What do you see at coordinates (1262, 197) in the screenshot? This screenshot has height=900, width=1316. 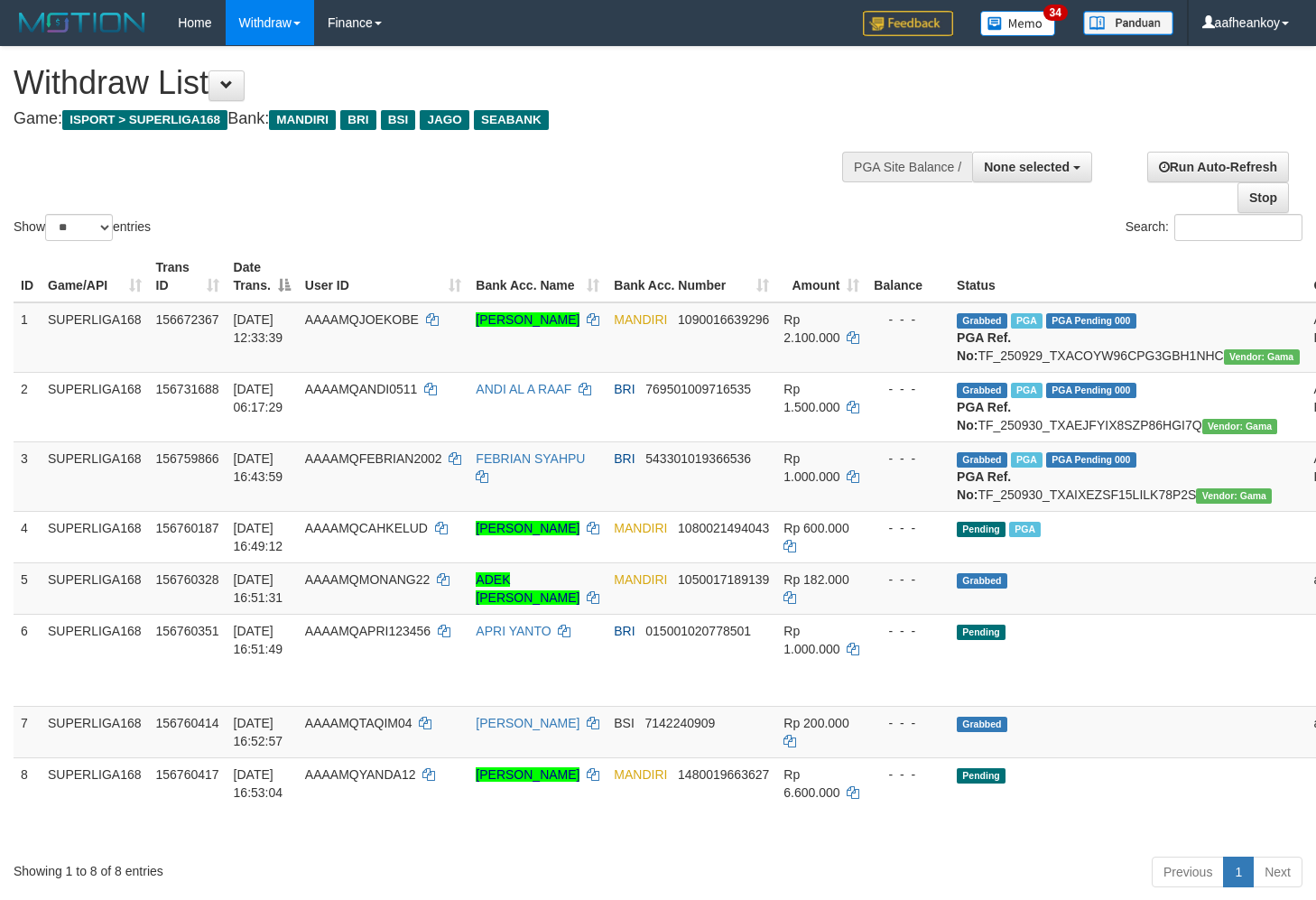 I see `a: Stop` at bounding box center [1262, 197].